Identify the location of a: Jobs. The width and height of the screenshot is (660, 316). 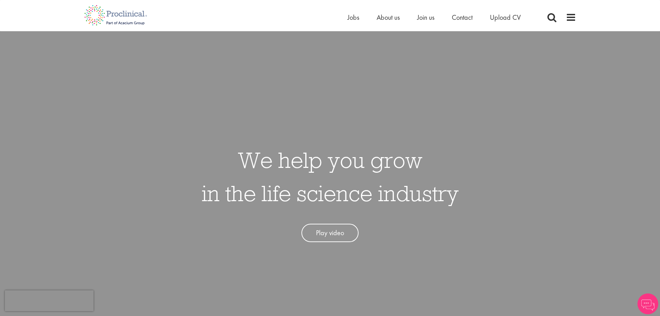
(353, 17).